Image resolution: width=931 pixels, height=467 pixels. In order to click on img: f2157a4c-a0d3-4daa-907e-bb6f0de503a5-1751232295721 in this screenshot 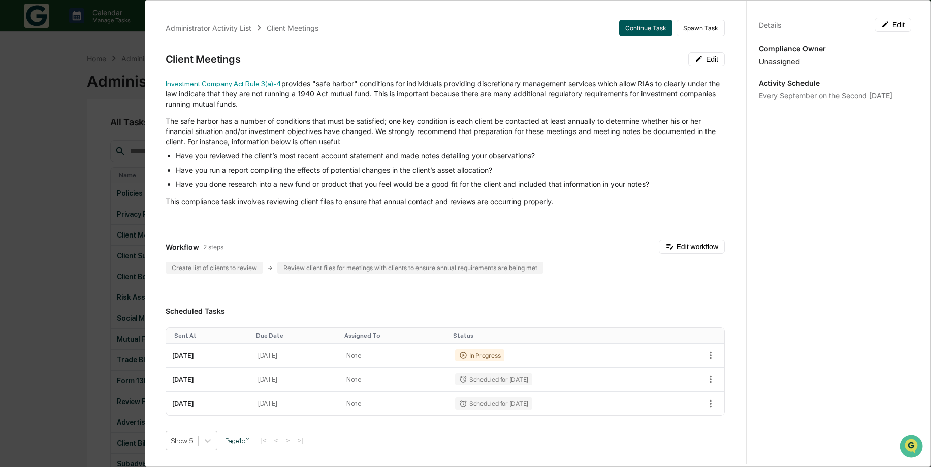, I will do `click(13, 13)`.